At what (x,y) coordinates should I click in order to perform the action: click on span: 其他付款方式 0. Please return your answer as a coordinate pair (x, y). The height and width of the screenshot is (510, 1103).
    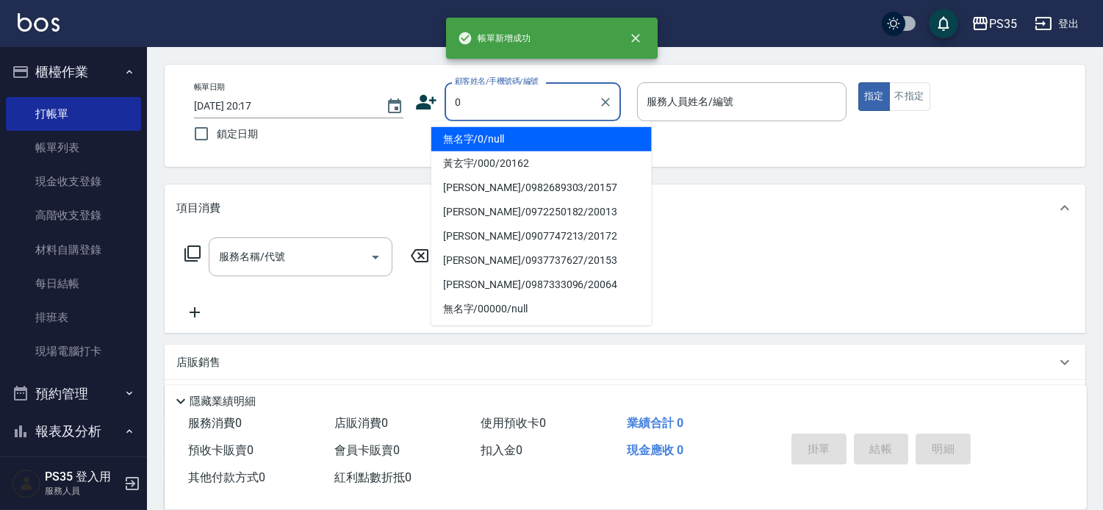
    Looking at the image, I should click on (226, 477).